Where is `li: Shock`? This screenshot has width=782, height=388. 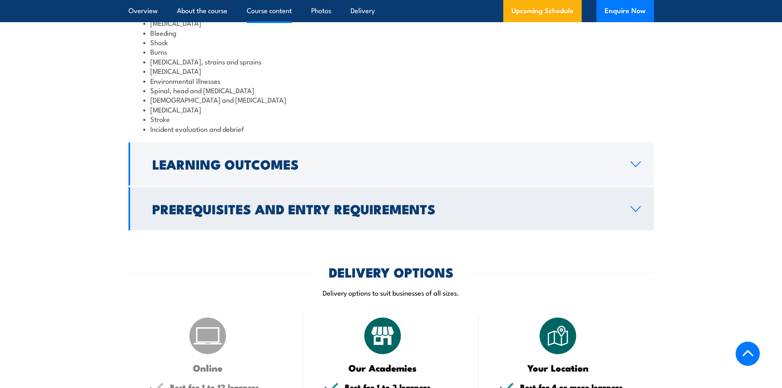
li: Shock is located at coordinates (391, 42).